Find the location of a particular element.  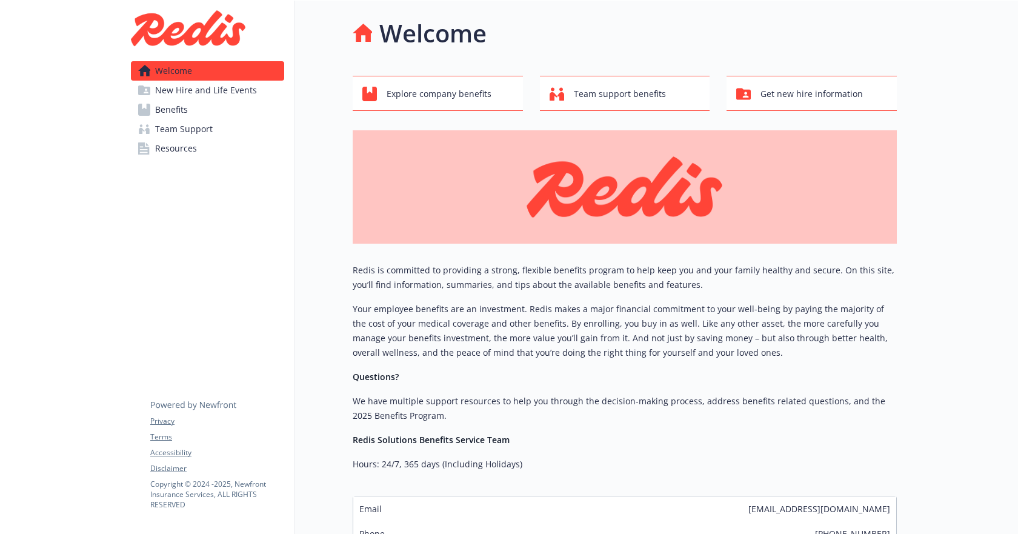

p: Copyright © 2024 - 2025 , Newfront Insurance Services, ALL RIGHTS RESERVED is located at coordinates (217, 494).